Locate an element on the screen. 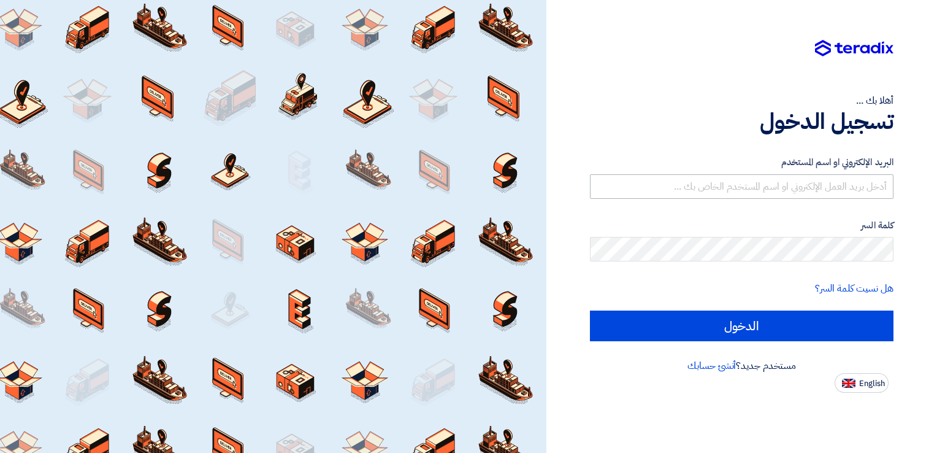  input: أدخل بريد العمل الإلكتروني او اسم المستخدم الخاص بك ... is located at coordinates (741, 186).